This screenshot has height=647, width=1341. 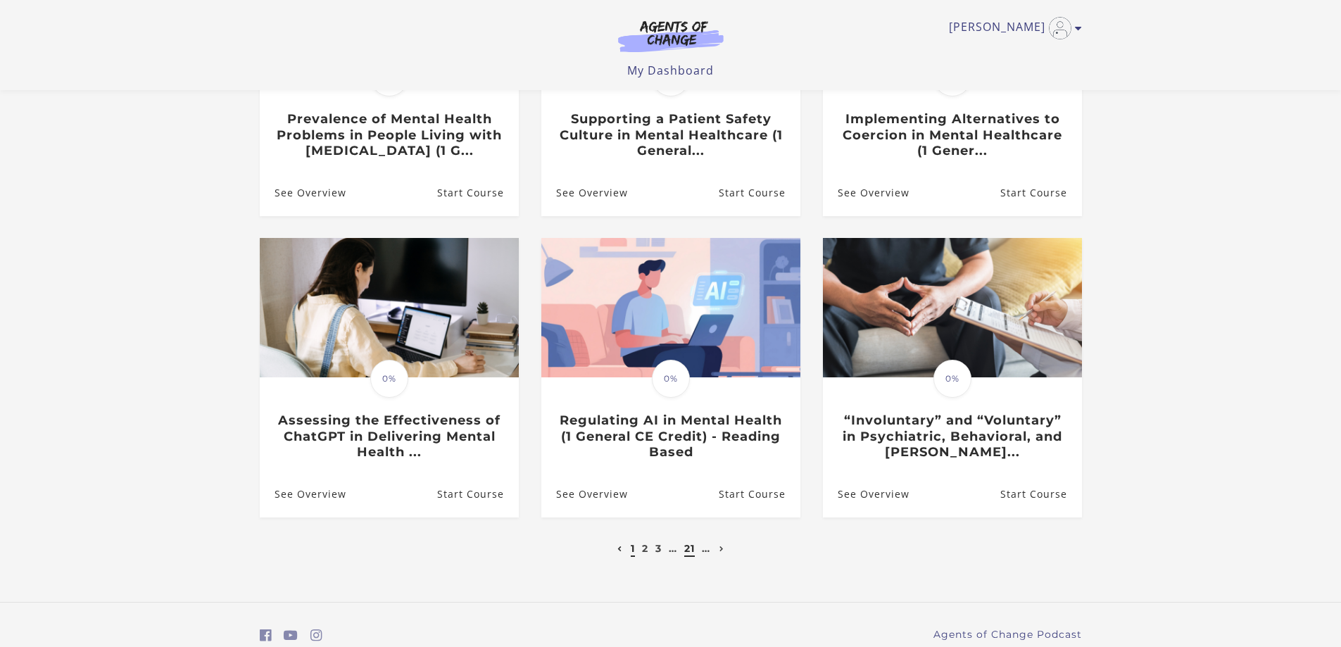 What do you see at coordinates (759, 494) in the screenshot?
I see `a: Regulating AI in Mental Health (1 General CE Credit) - Reading Based: Resume Course` at bounding box center [759, 494].